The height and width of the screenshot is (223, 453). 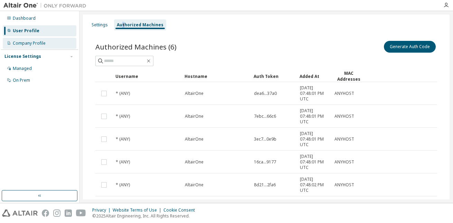 What do you see at coordinates (100, 25) in the screenshot?
I see `div: Settings` at bounding box center [100, 25].